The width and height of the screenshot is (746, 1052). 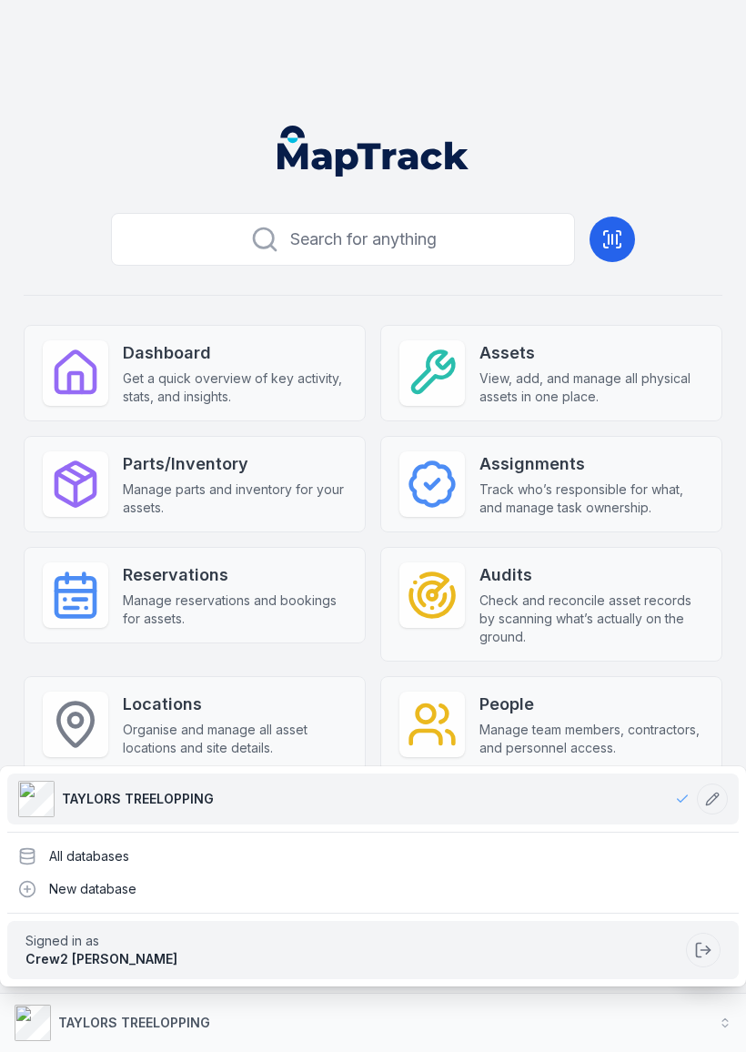 I want to click on div: All databases, so click(x=373, y=856).